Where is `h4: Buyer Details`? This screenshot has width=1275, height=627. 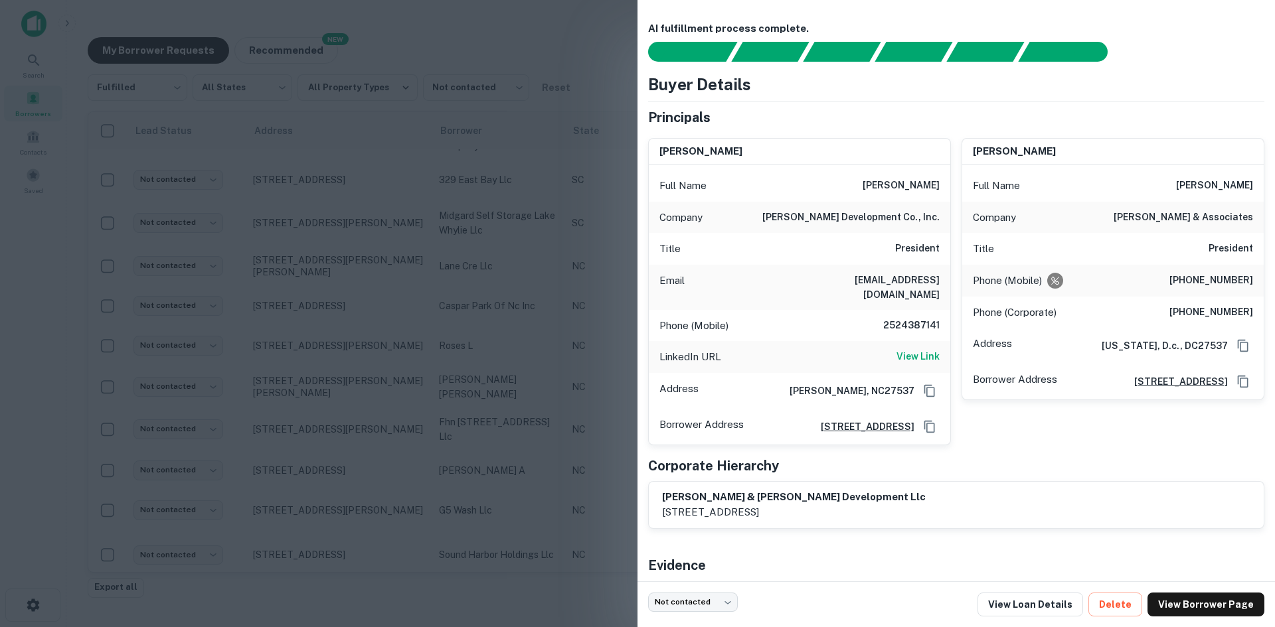
h4: Buyer Details is located at coordinates (699, 84).